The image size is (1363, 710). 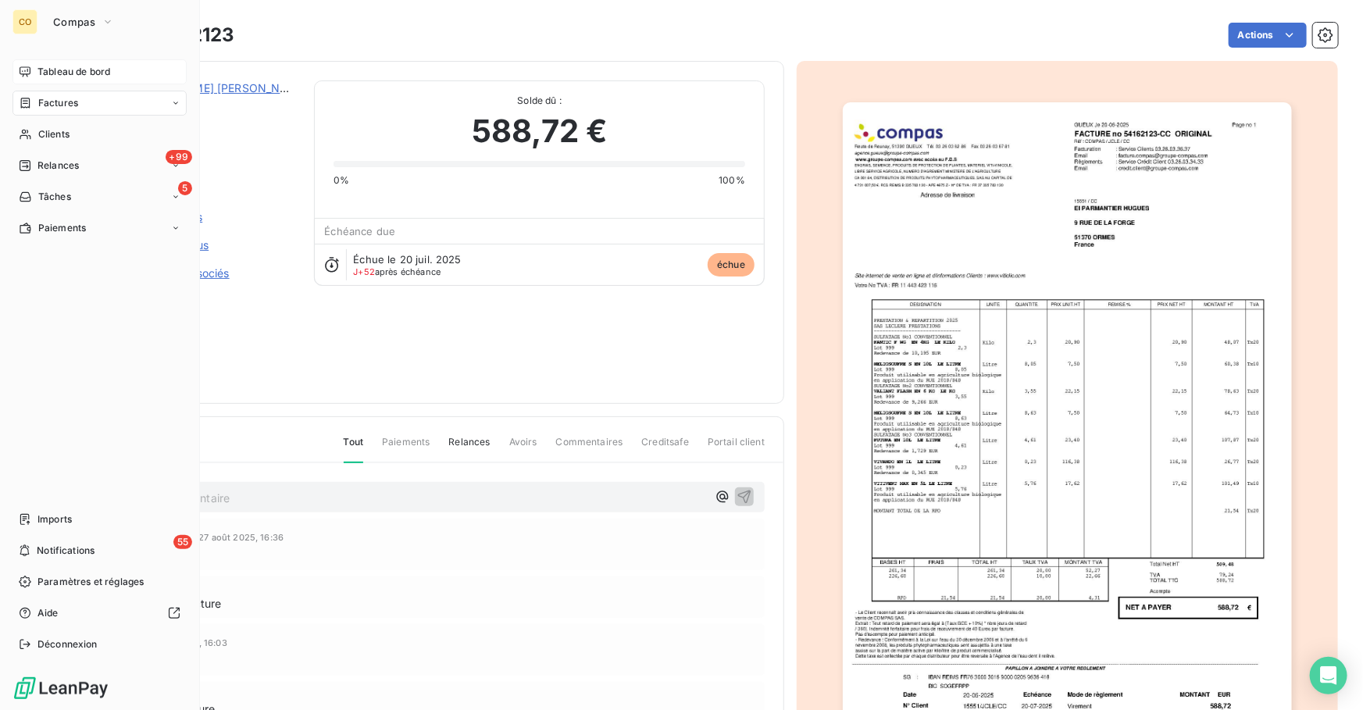 I want to click on span: Tout, so click(x=354, y=449).